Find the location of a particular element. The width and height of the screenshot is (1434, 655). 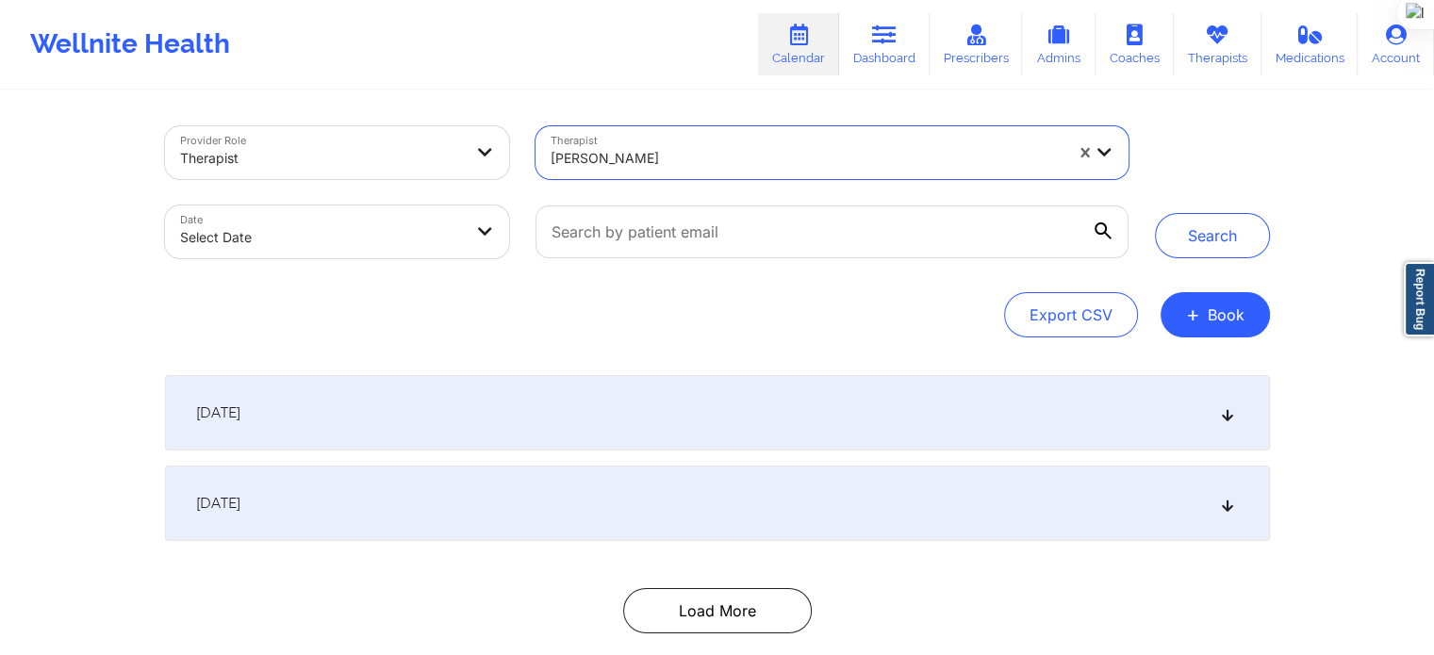

a: Prescribers is located at coordinates (976, 44).